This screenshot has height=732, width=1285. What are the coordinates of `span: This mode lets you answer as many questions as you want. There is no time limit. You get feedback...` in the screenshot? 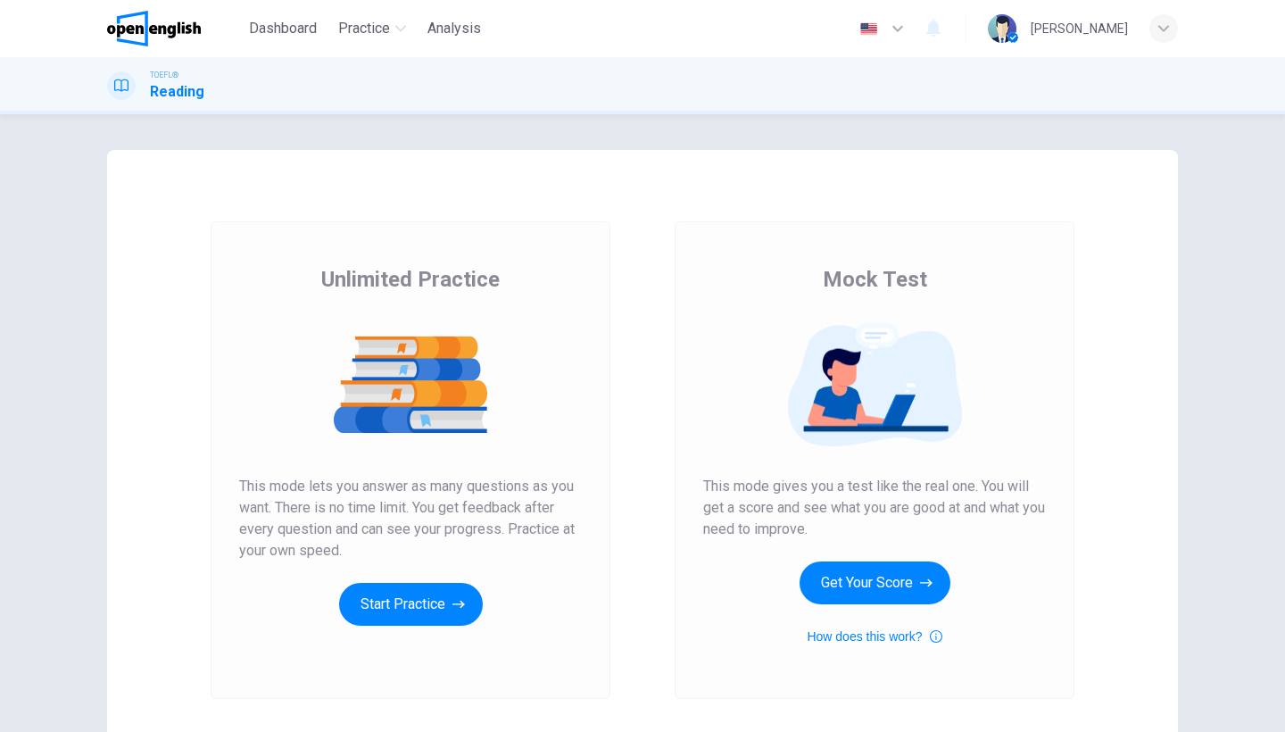 It's located at (410, 518).